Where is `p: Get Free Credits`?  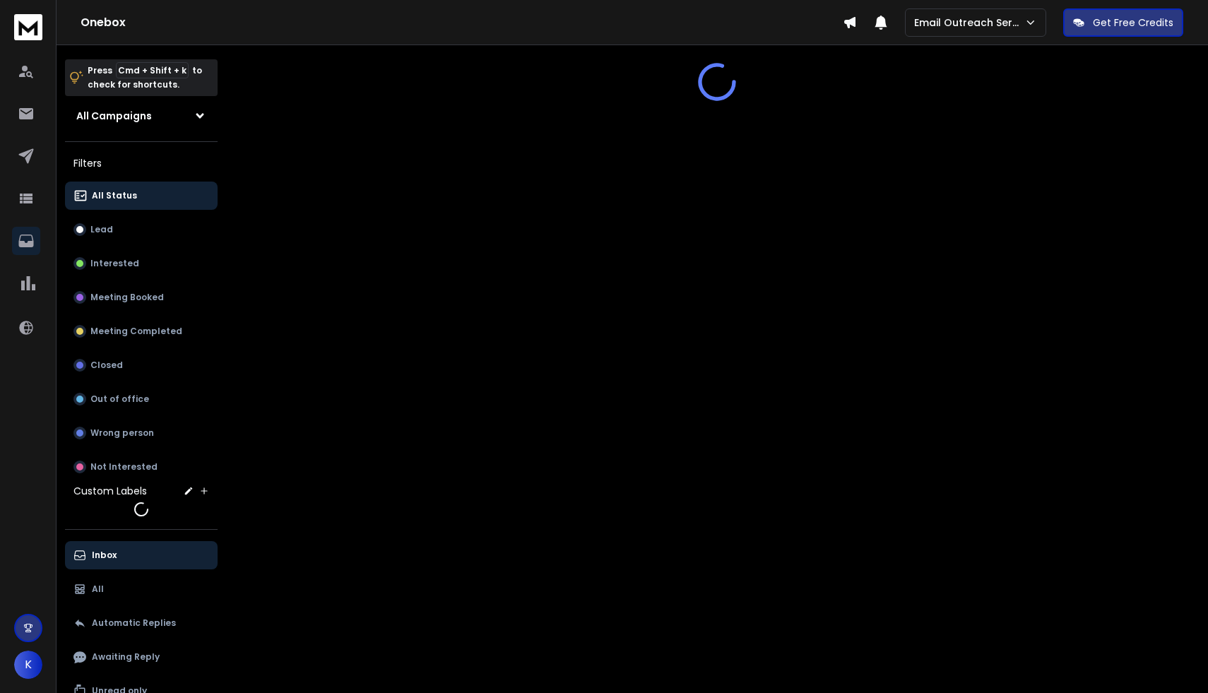
p: Get Free Credits is located at coordinates (1133, 23).